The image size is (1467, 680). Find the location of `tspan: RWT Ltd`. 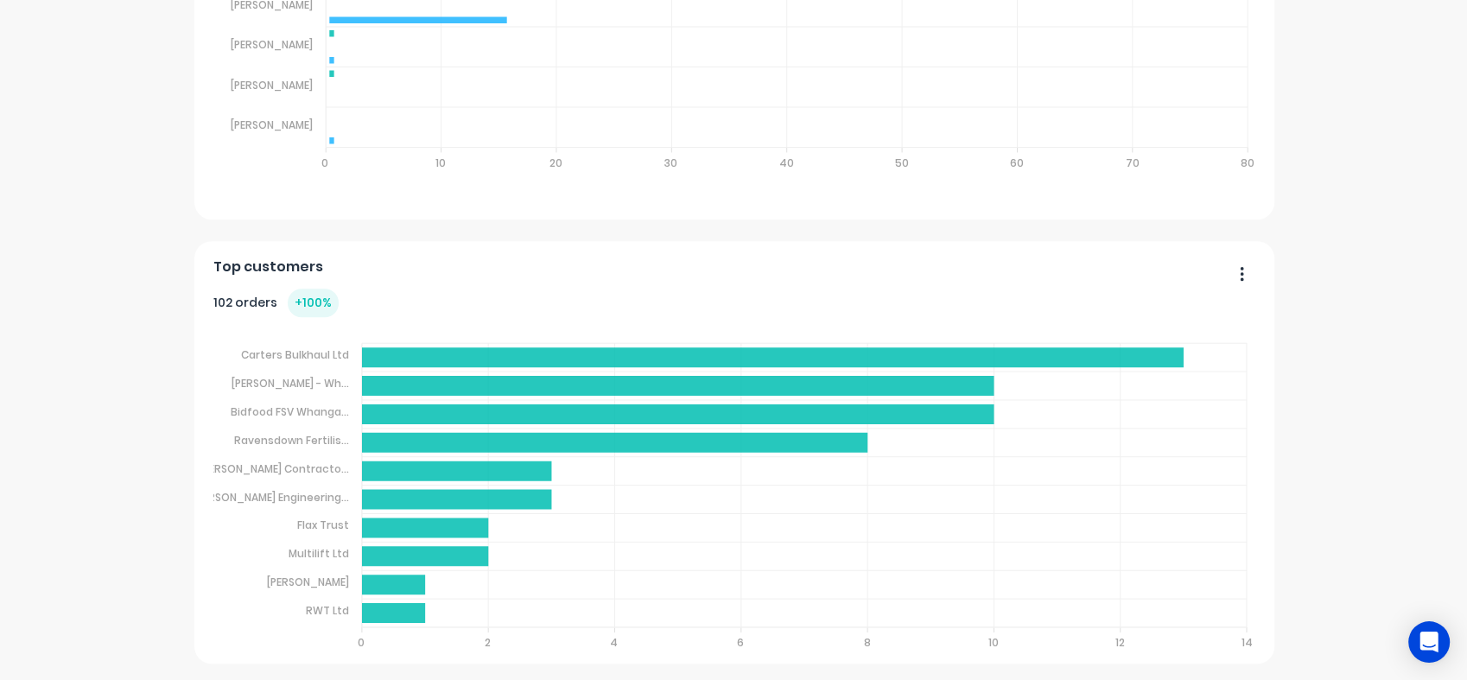

tspan: RWT Ltd is located at coordinates (327, 610).